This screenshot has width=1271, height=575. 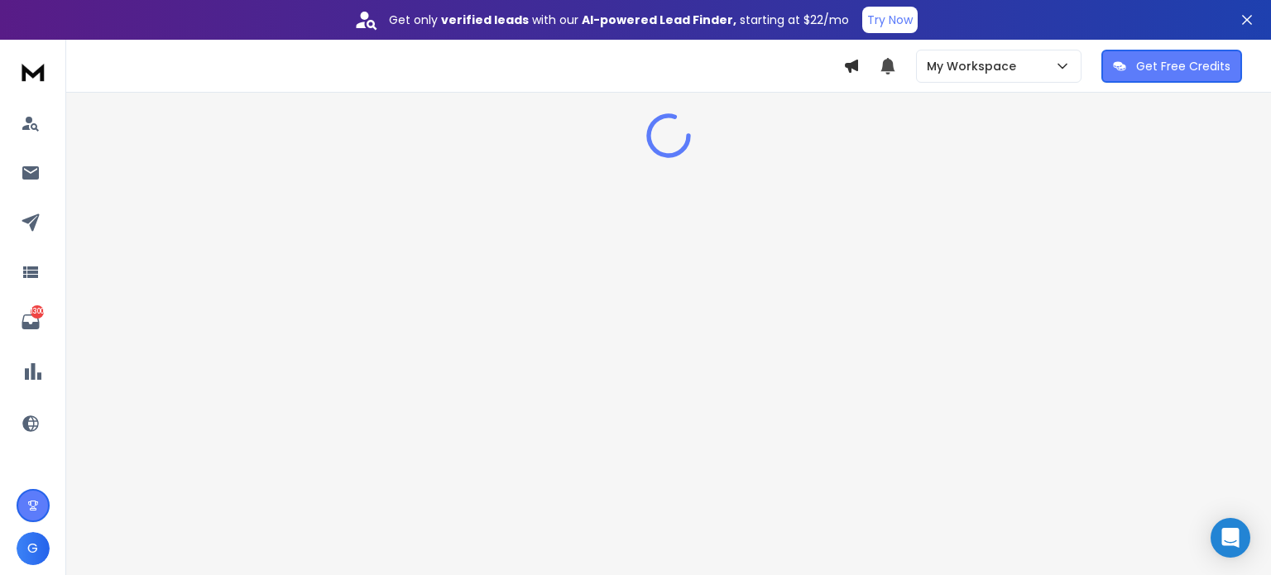 What do you see at coordinates (33, 549) in the screenshot?
I see `button: G` at bounding box center [33, 549].